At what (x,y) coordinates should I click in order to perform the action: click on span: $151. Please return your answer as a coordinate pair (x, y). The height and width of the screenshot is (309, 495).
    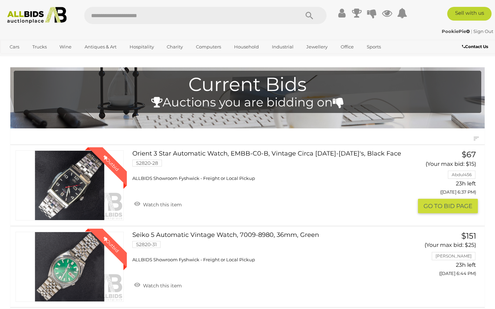
    Looking at the image, I should click on (468, 236).